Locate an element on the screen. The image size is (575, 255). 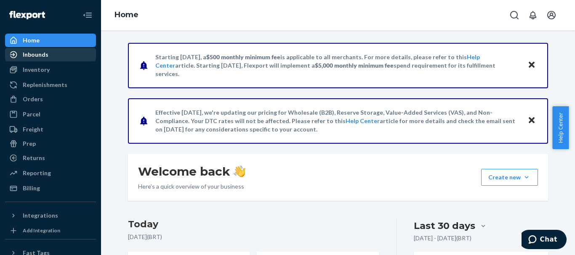
ol: breadcrumbs is located at coordinates (126, 15).